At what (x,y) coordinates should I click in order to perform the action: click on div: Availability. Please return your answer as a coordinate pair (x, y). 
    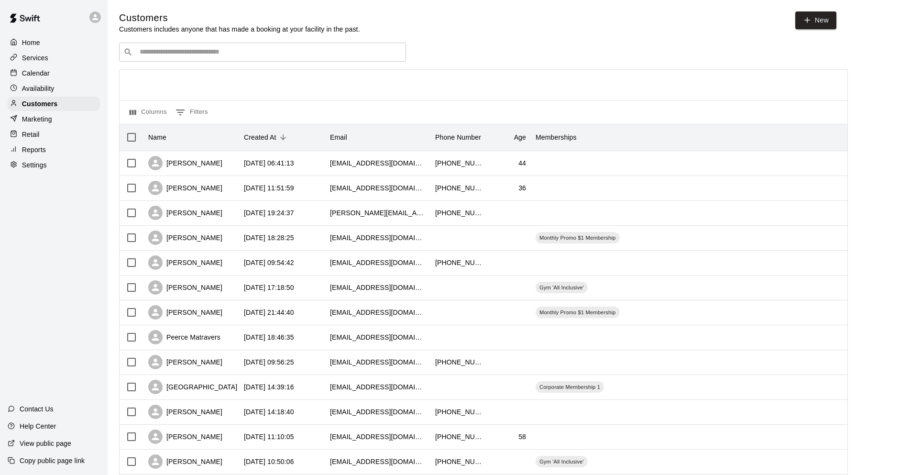
    Looking at the image, I should click on (54, 88).